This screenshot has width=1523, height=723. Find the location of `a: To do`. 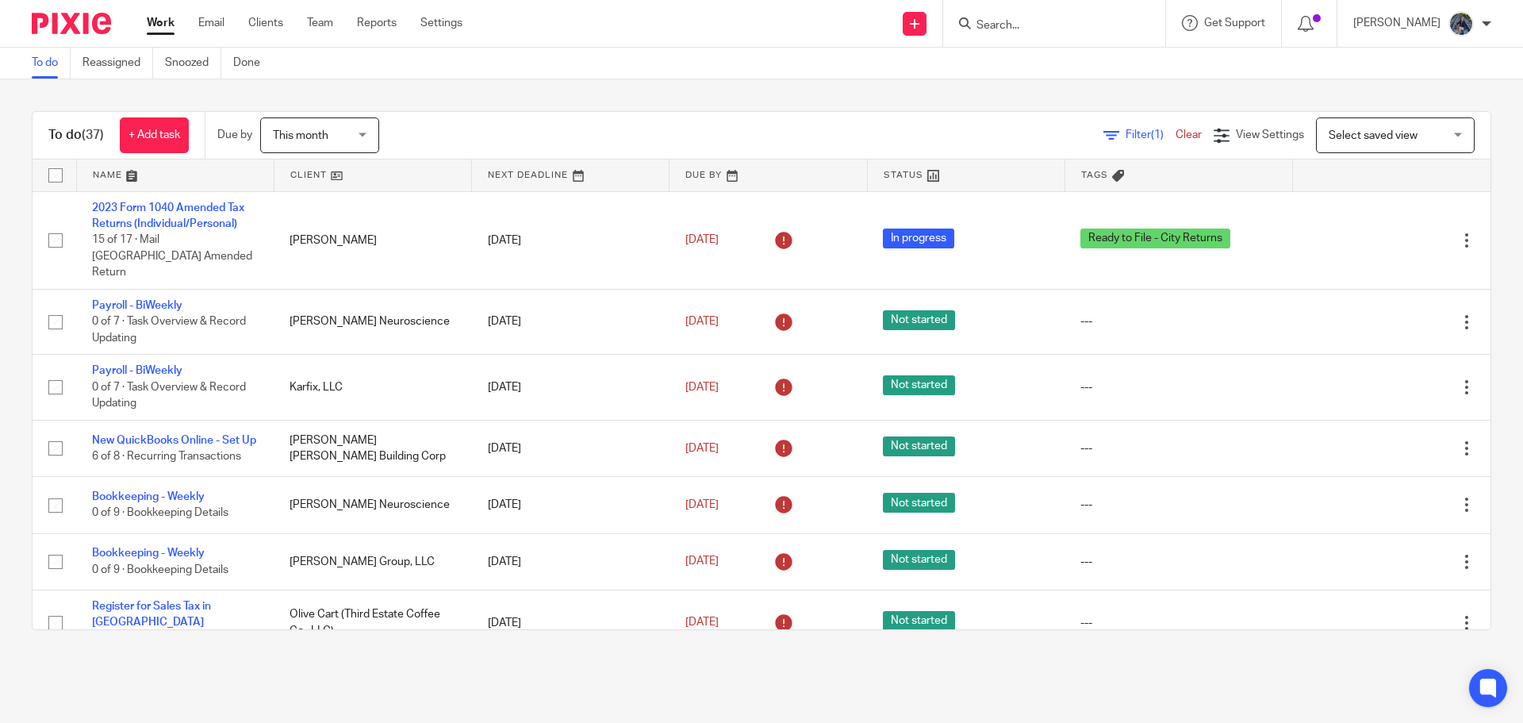

a: To do is located at coordinates (51, 63).